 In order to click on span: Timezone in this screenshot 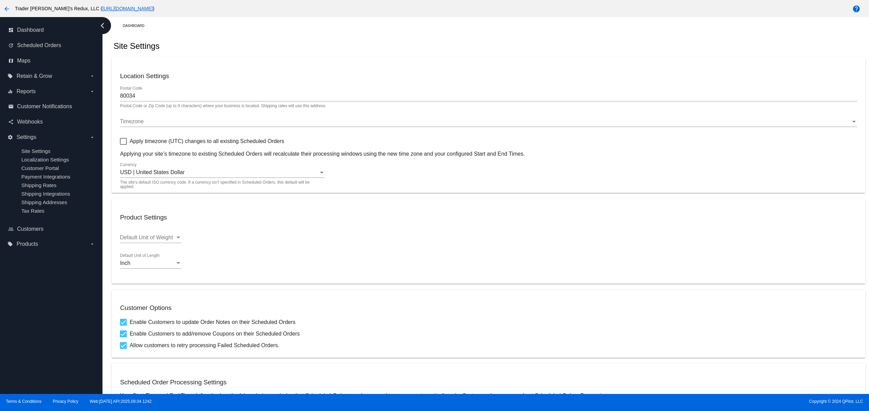, I will do `click(132, 121)`.